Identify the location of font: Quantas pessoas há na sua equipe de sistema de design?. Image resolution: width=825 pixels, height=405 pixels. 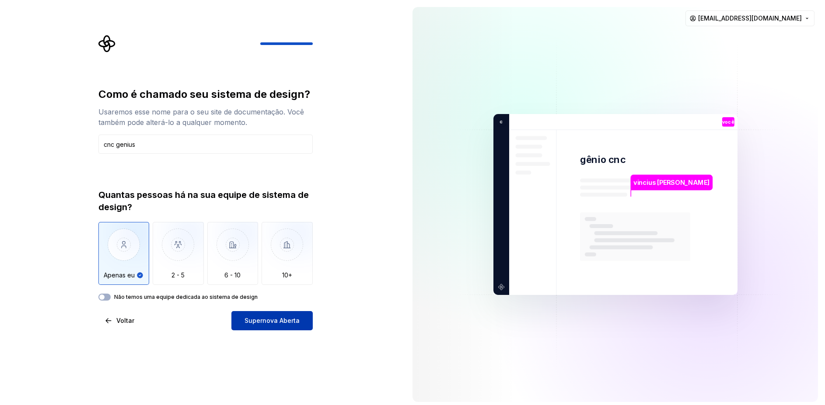
(203, 201).